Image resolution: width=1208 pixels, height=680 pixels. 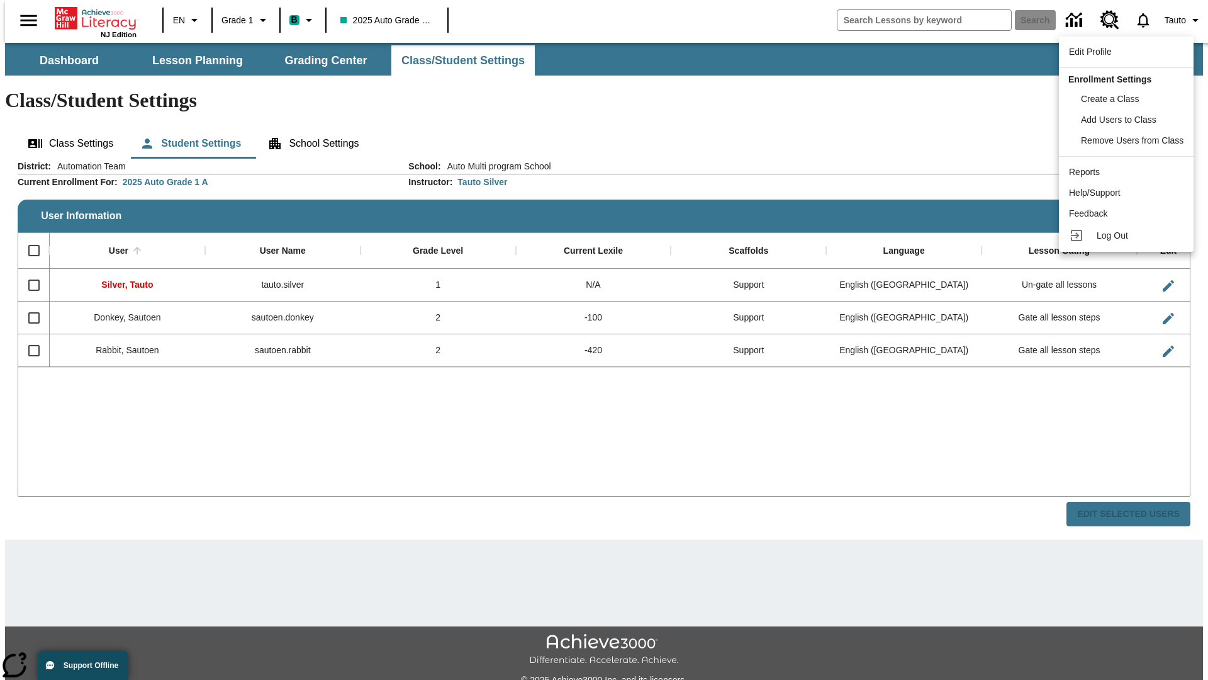 I want to click on span: Log Out, so click(x=1112, y=235).